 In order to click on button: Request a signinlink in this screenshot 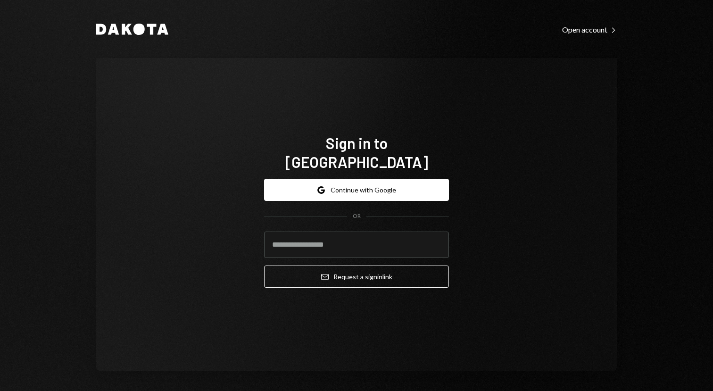, I will do `click(357, 276)`.